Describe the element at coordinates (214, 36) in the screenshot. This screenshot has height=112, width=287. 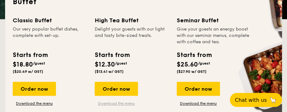
I see `div: Give your guests an energy boost with our seminar menus, complete with coffee and tea.` at that location.